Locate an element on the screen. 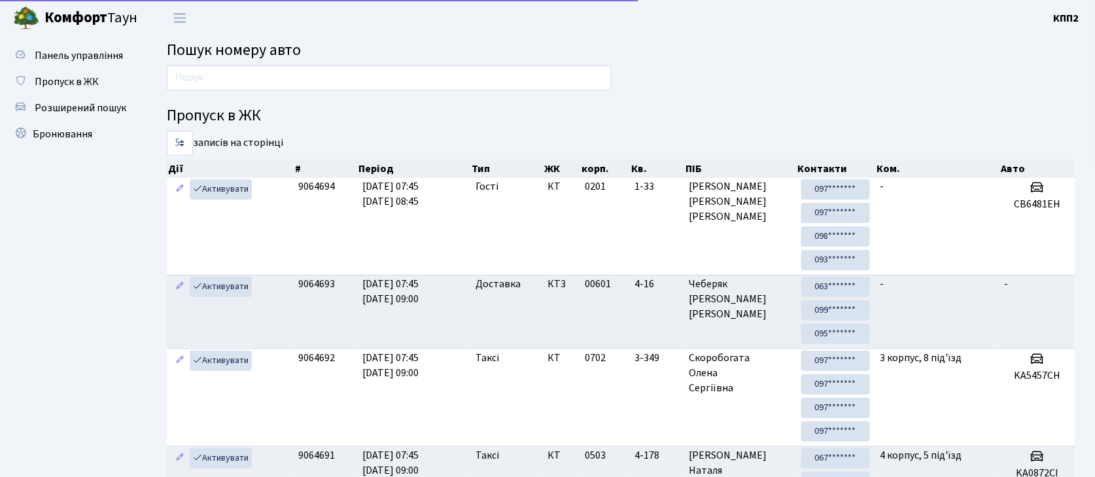  span: Доставка is located at coordinates (498, 284).